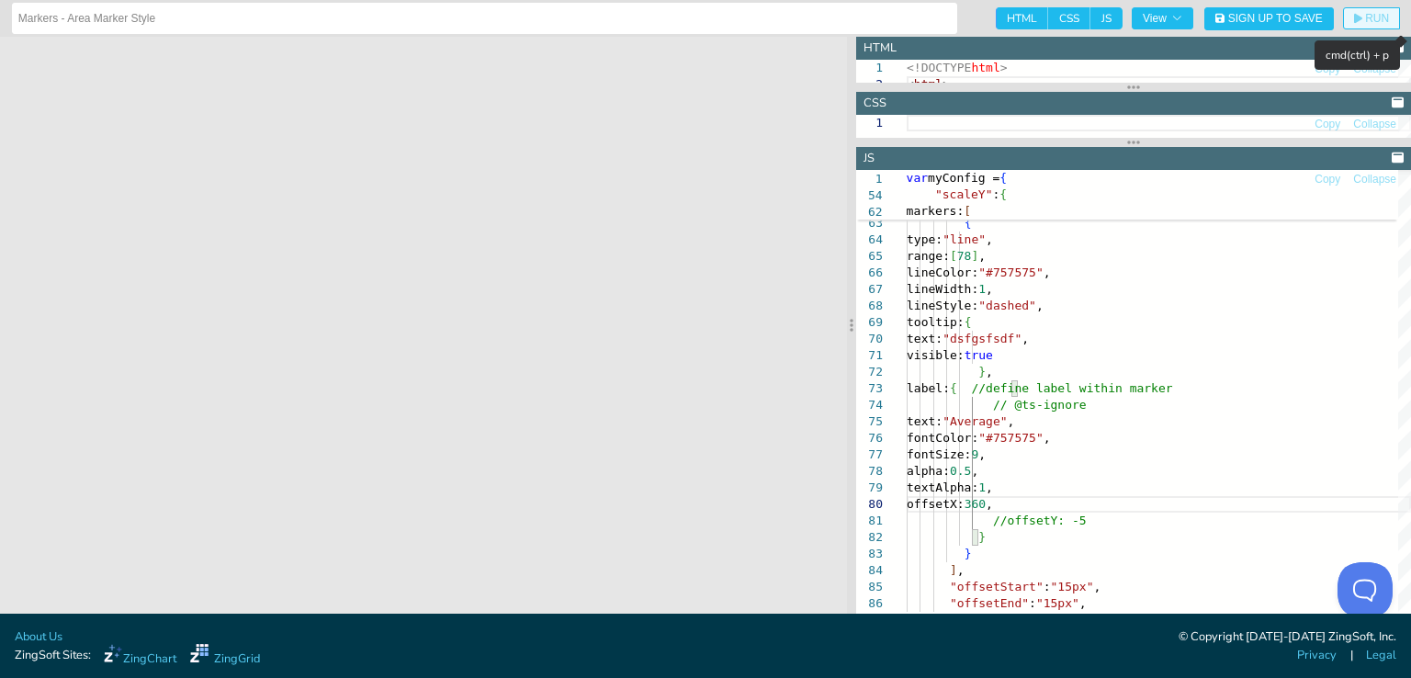 The height and width of the screenshot is (678, 1411). What do you see at coordinates (869, 488) in the screenshot?
I see `div: 79` at bounding box center [869, 488].